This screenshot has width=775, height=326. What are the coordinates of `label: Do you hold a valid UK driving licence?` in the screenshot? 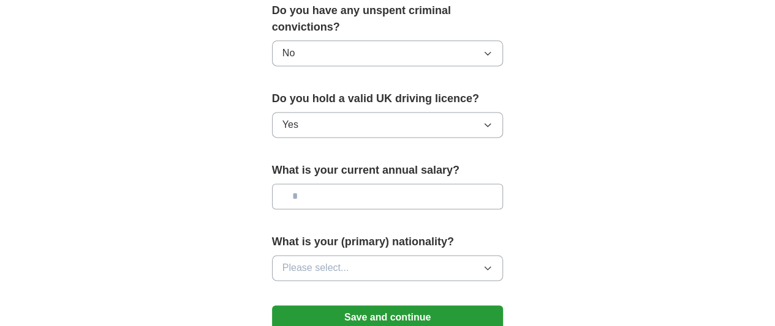 It's located at (388, 99).